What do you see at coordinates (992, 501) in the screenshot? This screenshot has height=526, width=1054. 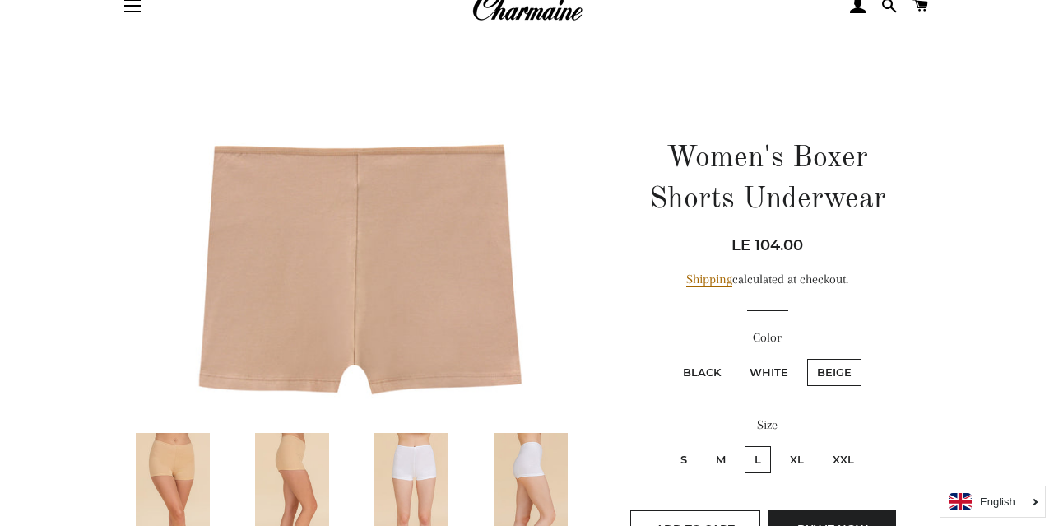 I see `a: English` at bounding box center [992, 501].